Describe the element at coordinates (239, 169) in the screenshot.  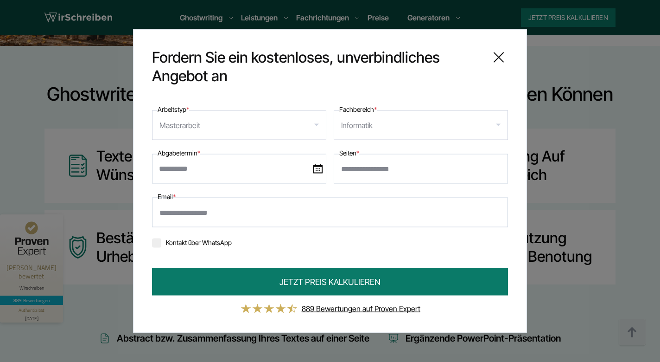
I see `input: date` at that location.